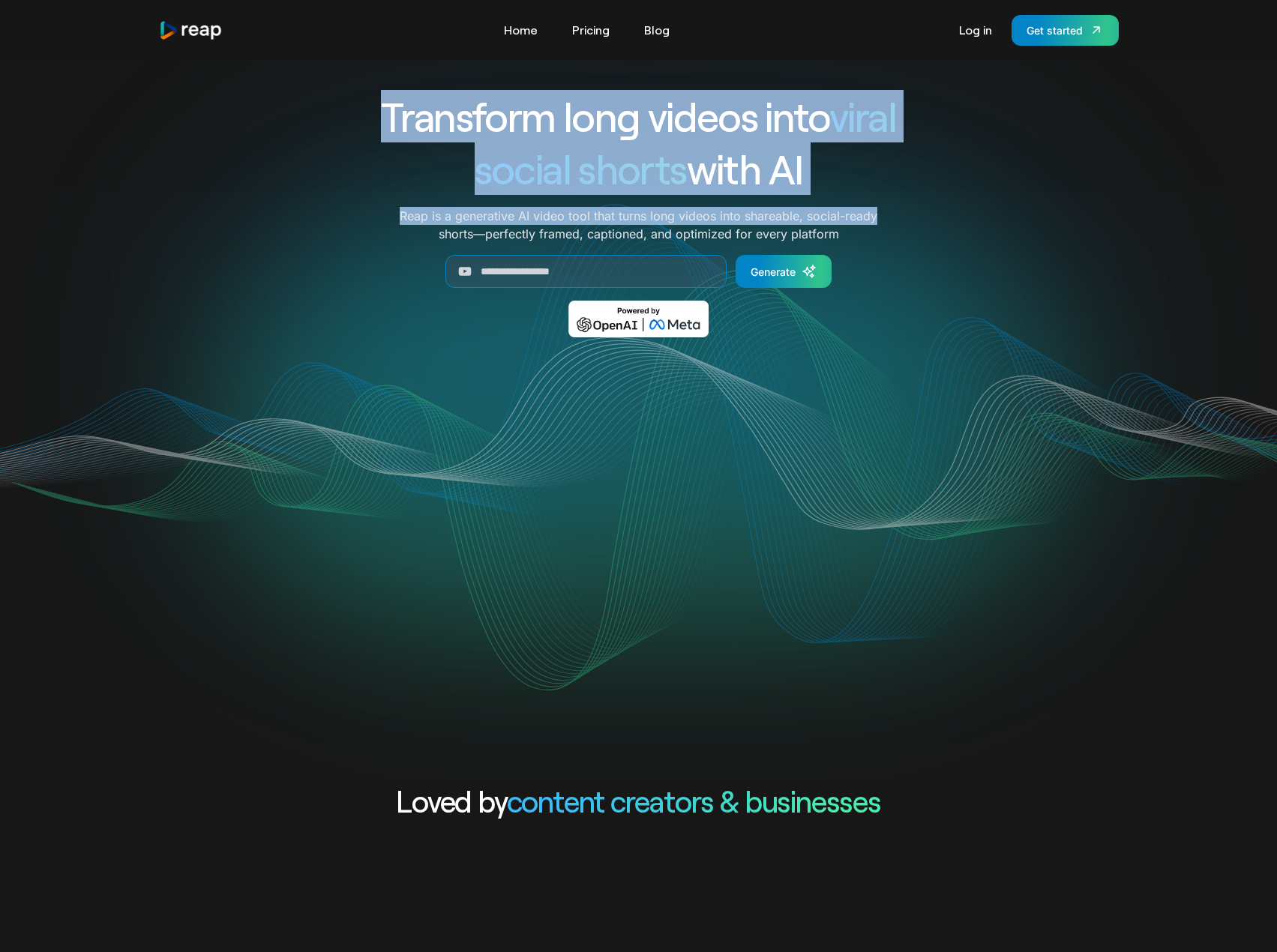 The image size is (1277, 952). Describe the element at coordinates (784, 272) in the screenshot. I see `a: Generate` at that location.